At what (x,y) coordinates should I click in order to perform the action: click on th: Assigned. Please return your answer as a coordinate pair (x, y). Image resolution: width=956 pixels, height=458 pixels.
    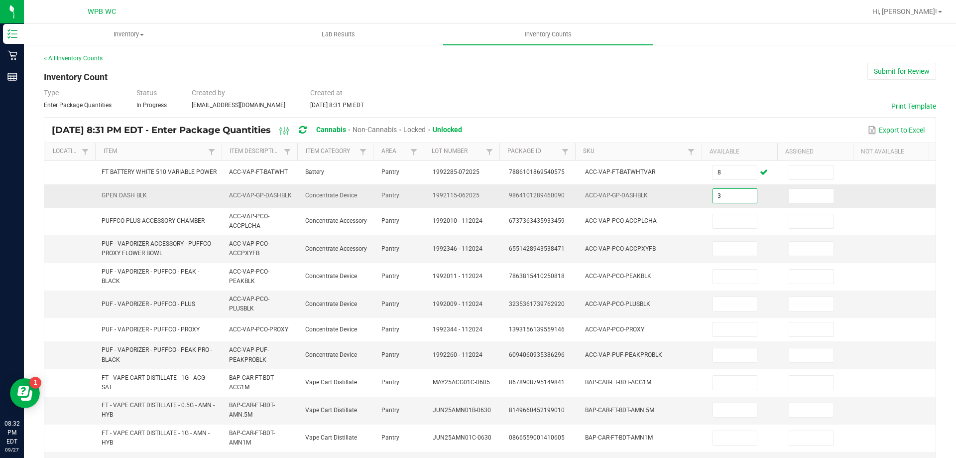
    Looking at the image, I should click on (815, 152).